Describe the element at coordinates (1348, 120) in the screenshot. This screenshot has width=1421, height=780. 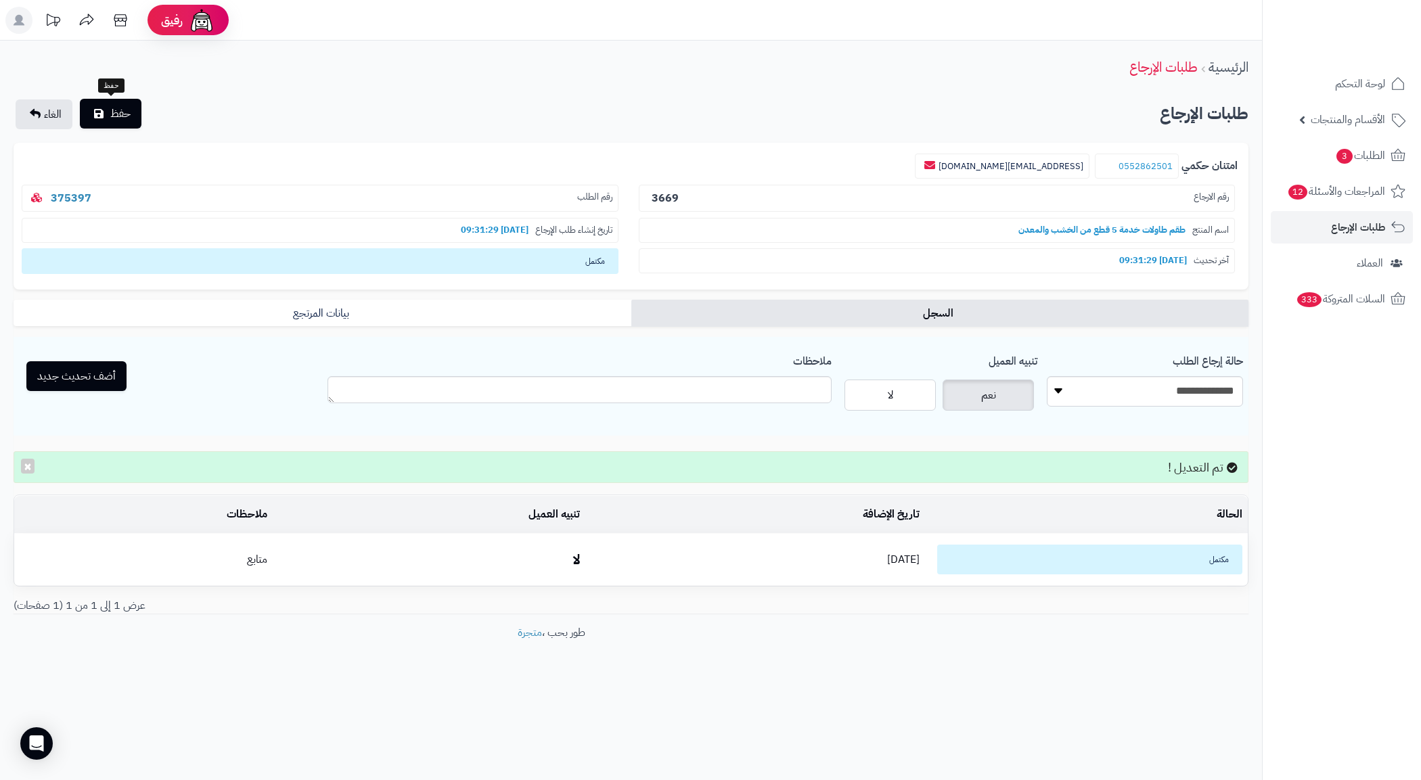
I see `span: الأقسام والمنتجات` at that location.